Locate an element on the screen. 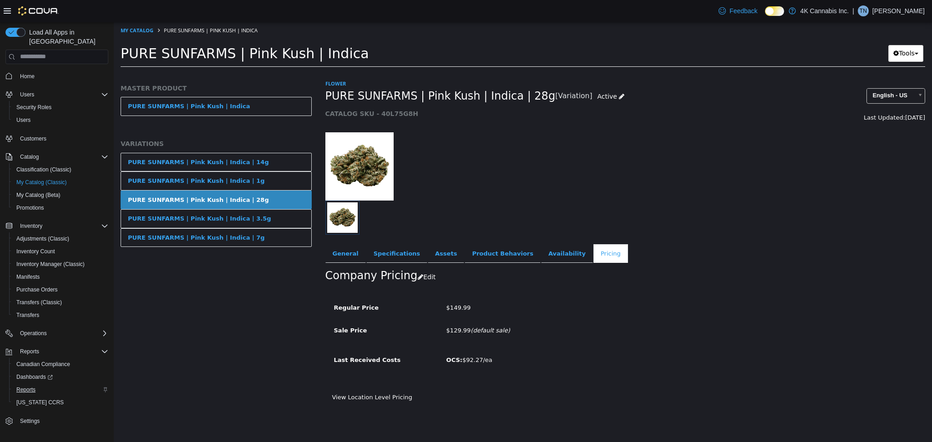 Image resolution: width=932 pixels, height=442 pixels. span: PURE SUNFARMS | Pink Kush | Indica is located at coordinates (131, 31).